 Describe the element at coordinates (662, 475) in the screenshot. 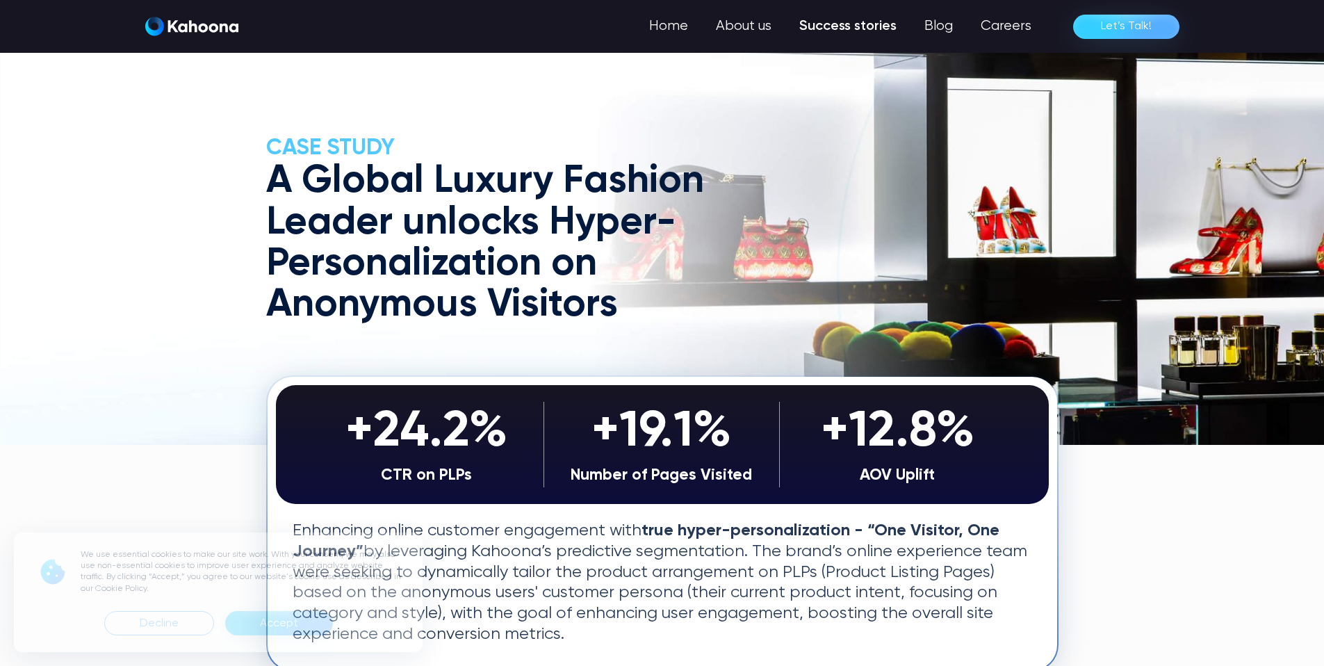

I see `div: Number of Pages Visited` at that location.